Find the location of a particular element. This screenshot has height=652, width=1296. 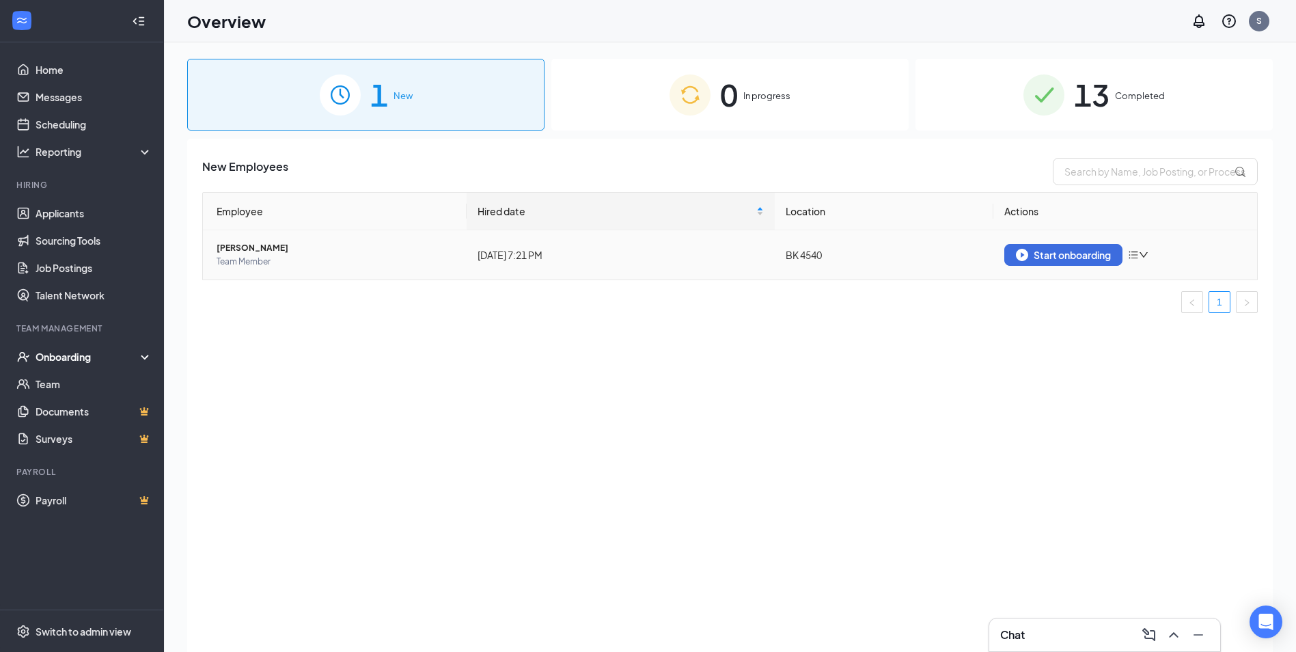

div: Team Management is located at coordinates (83, 328).